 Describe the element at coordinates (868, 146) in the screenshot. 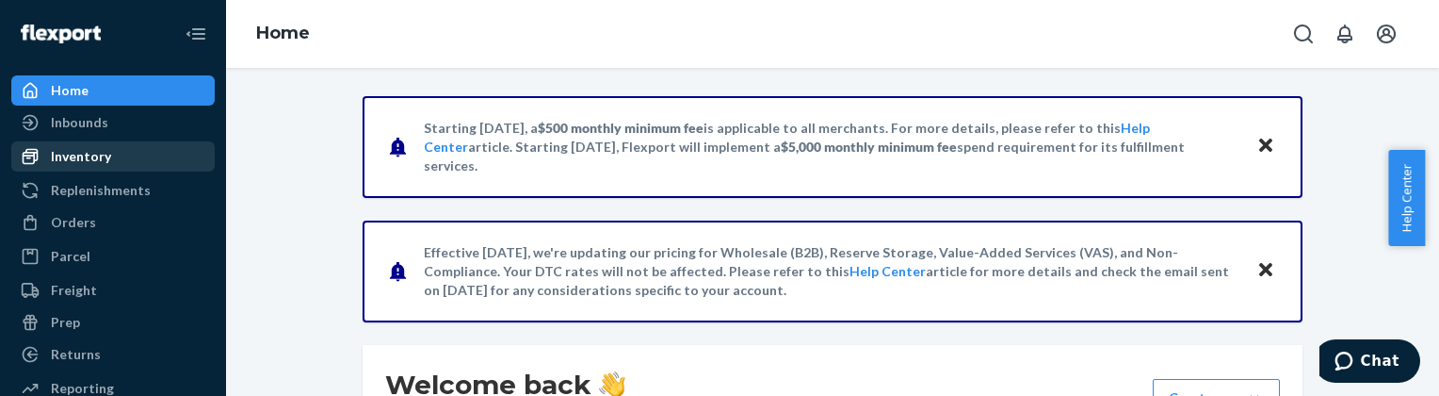

I see `span: $5,000 monthly minimum fee` at that location.